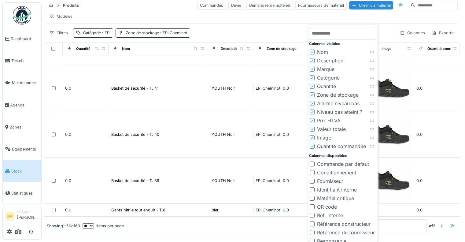 The image size is (465, 242). What do you see at coordinates (331, 129) in the screenshot?
I see `div: Valeur totale` at bounding box center [331, 129].